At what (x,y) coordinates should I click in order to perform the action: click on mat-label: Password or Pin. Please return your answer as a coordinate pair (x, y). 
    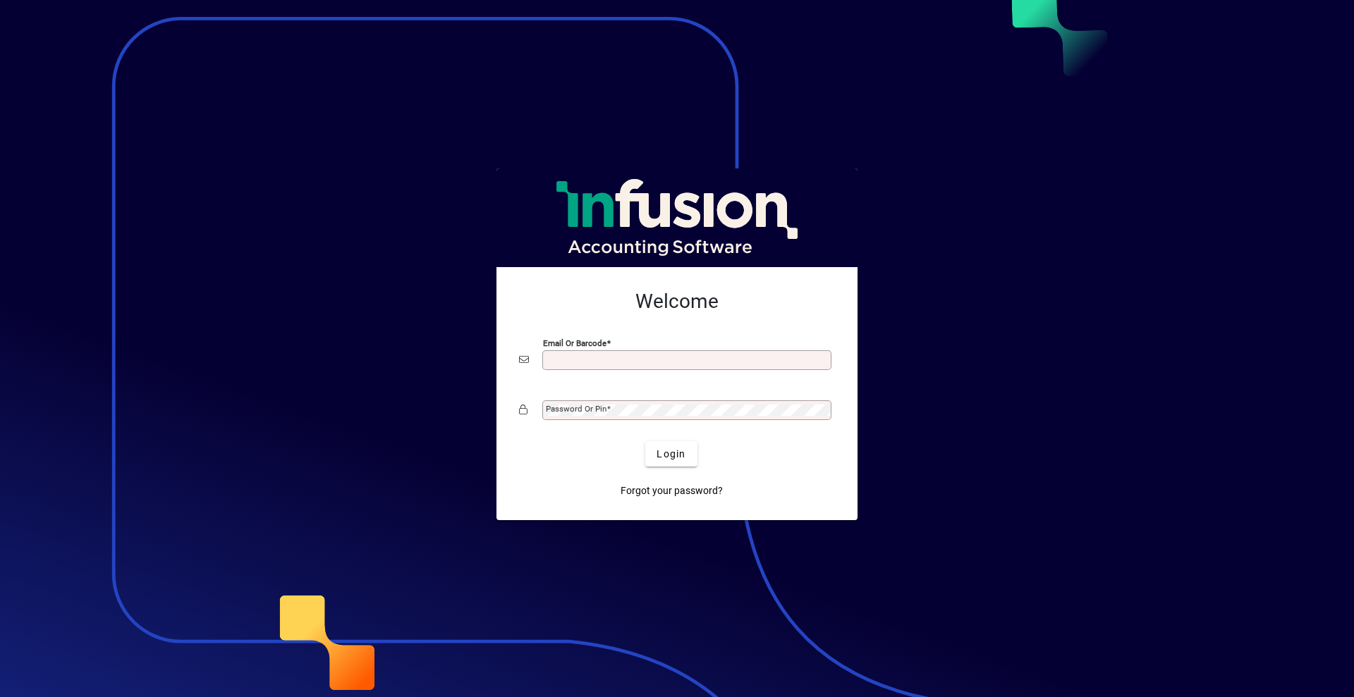
    Looking at the image, I should click on (576, 409).